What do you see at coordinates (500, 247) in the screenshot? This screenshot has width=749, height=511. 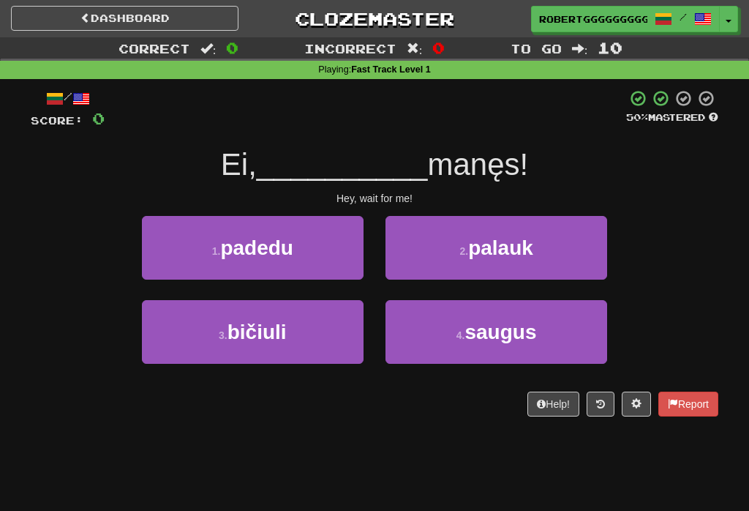 I see `span: palauk` at bounding box center [500, 247].